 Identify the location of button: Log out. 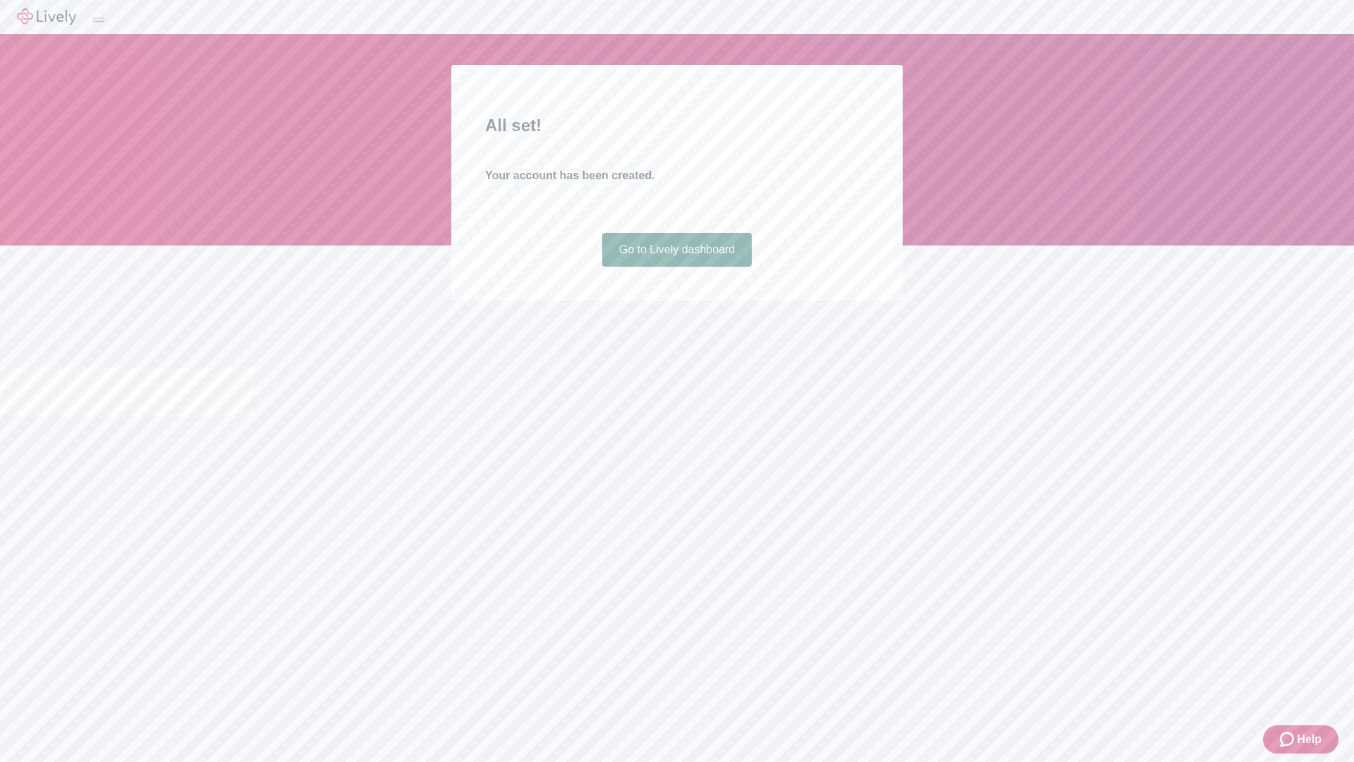
(99, 20).